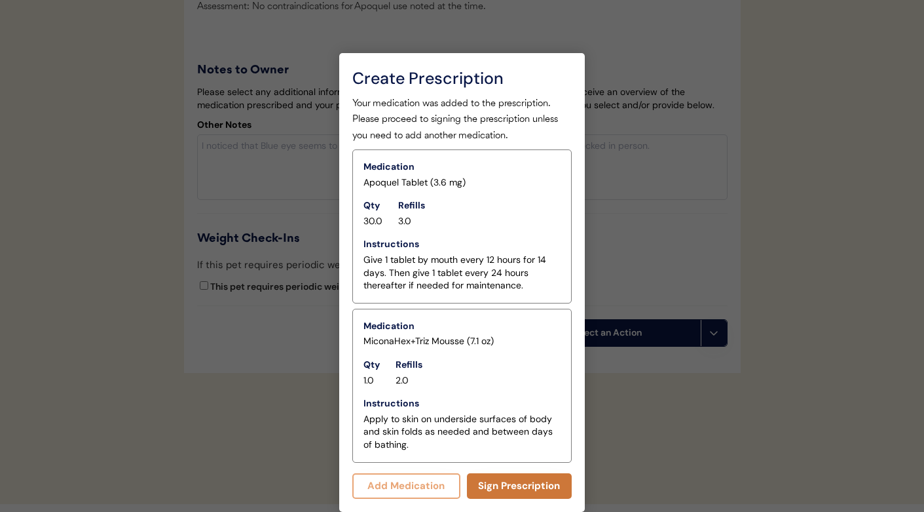 This screenshot has height=512, width=924. I want to click on div: Apoquel Tablet (3.6 mg), so click(415, 183).